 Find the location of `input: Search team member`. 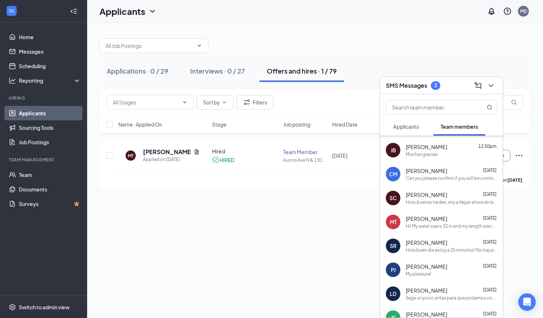

input: Search team member is located at coordinates (429, 107).